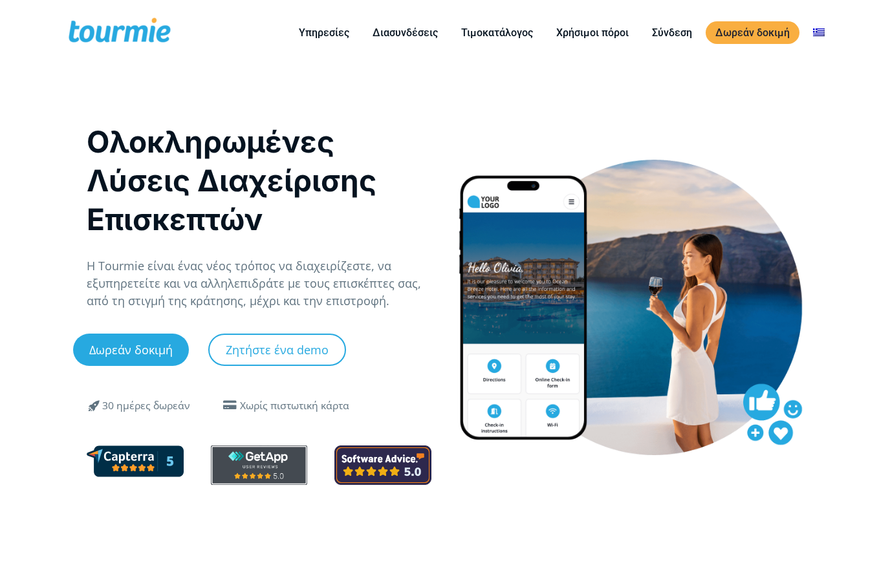 The image size is (890, 587). Describe the element at coordinates (294, 406) in the screenshot. I see `div: Χωρίς πιστωτική κάρτα` at that location.